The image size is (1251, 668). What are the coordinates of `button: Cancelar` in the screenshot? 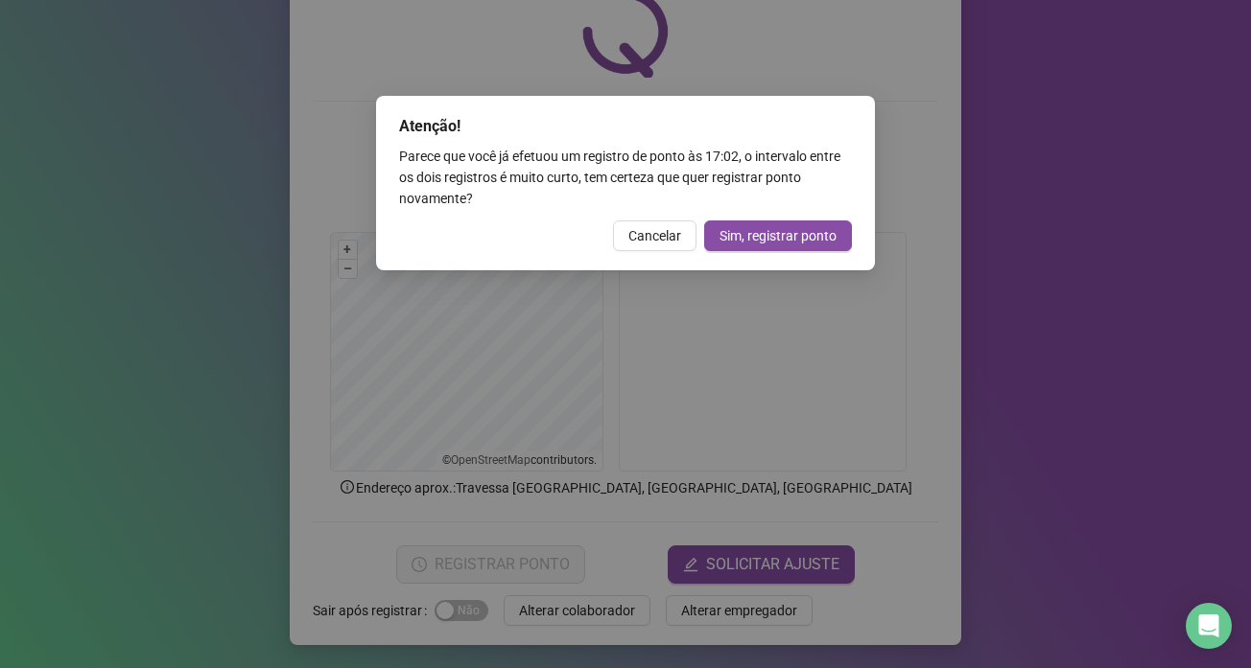 It's located at (654, 236).